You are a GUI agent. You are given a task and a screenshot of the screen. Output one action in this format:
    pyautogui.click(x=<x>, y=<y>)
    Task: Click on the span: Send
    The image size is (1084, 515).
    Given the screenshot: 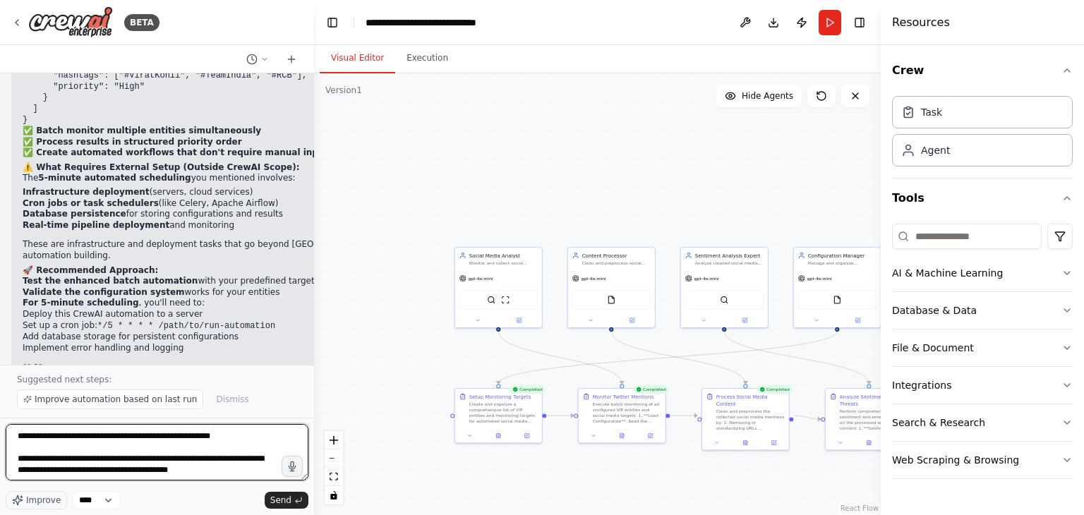 What is the action you would take?
    pyautogui.click(x=281, y=501)
    